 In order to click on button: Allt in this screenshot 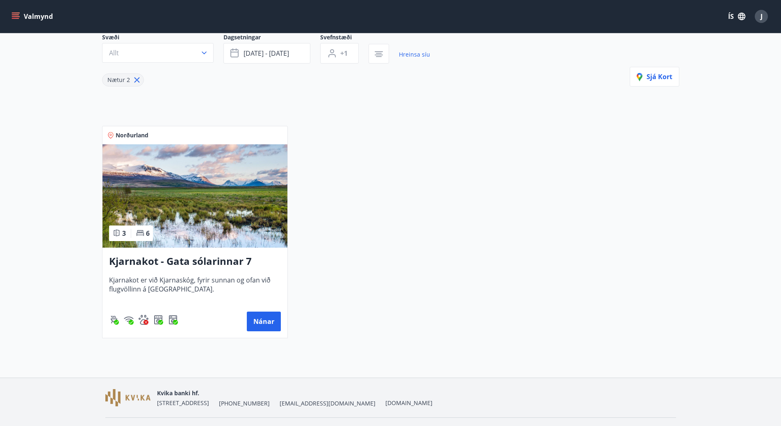, I will do `click(158, 53)`.